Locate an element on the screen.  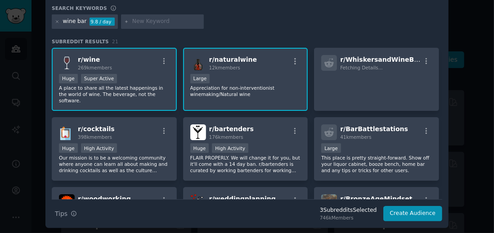
img: cocktails is located at coordinates (67, 132).